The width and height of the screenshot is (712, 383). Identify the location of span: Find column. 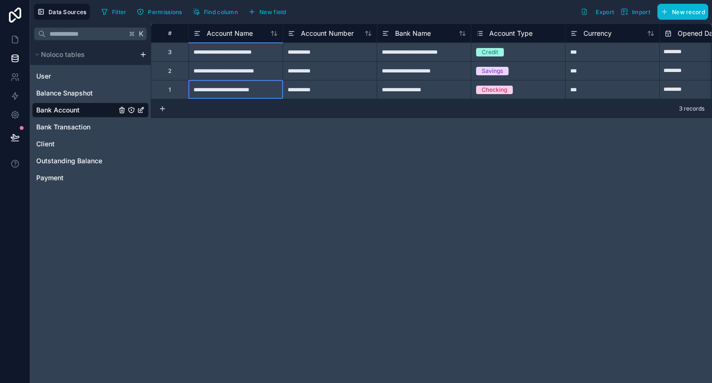
(221, 12).